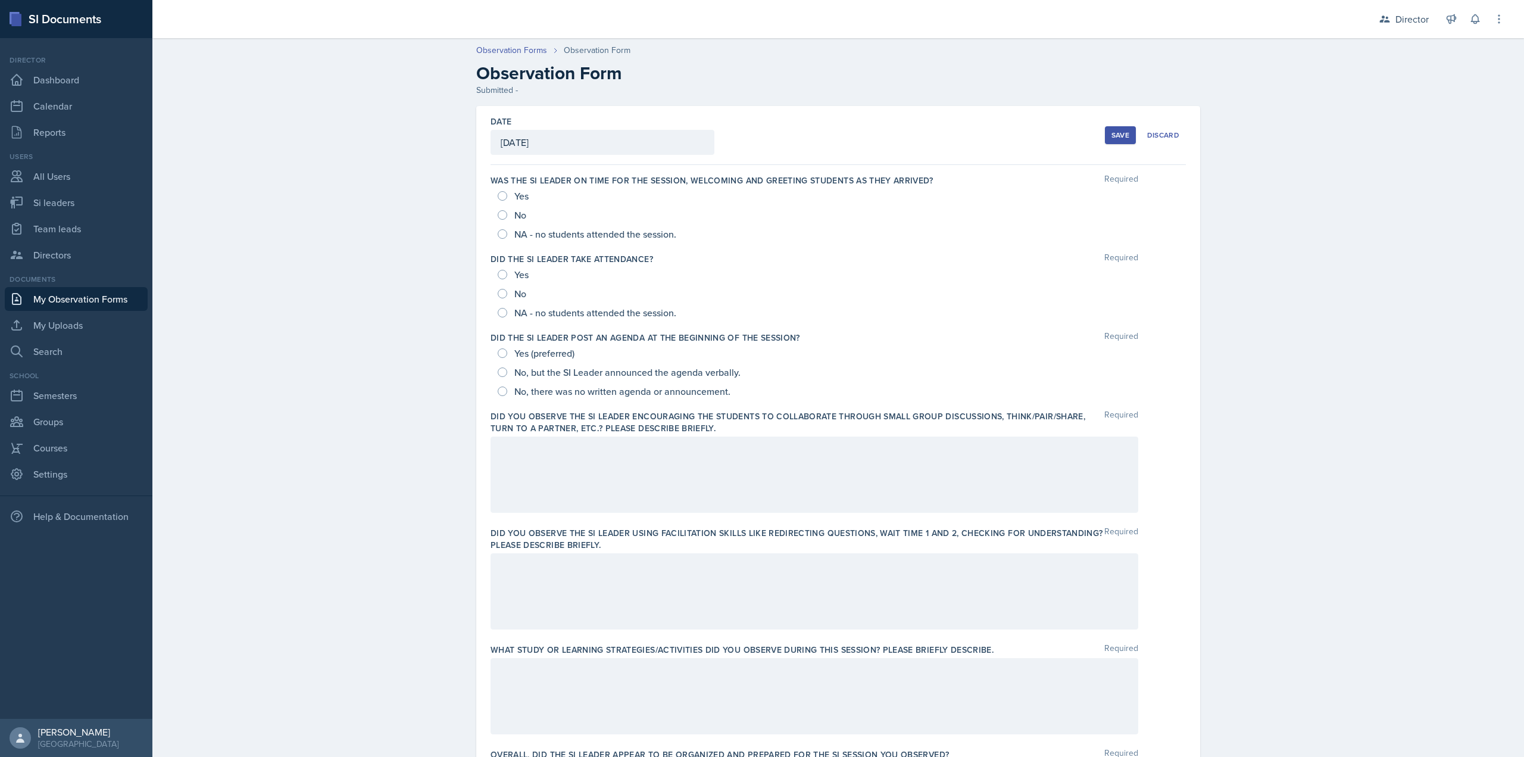  Describe the element at coordinates (76, 395) in the screenshot. I see `a: Semesters` at that location.